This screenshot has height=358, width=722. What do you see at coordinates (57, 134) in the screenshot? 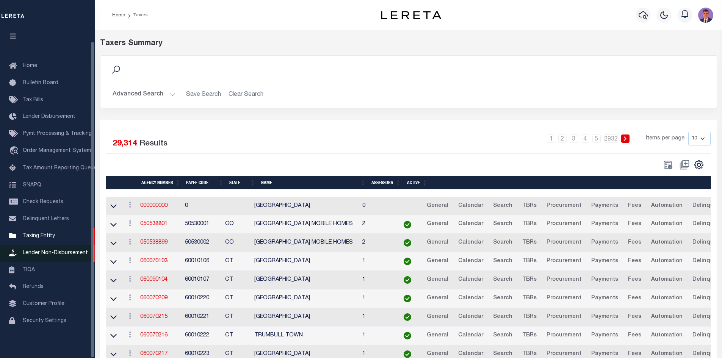
I see `span: Pymt Processing & Tracking` at bounding box center [57, 134].